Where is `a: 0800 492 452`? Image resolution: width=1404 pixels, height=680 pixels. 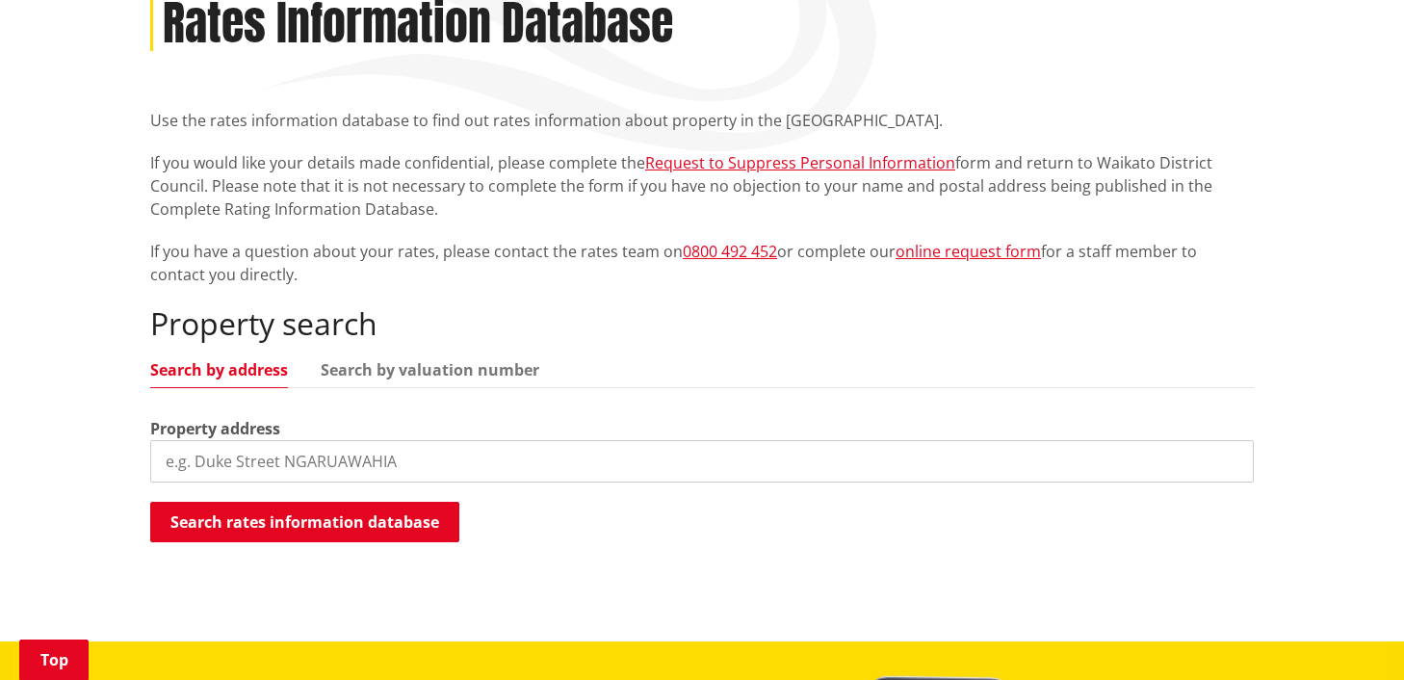 a: 0800 492 452 is located at coordinates (730, 251).